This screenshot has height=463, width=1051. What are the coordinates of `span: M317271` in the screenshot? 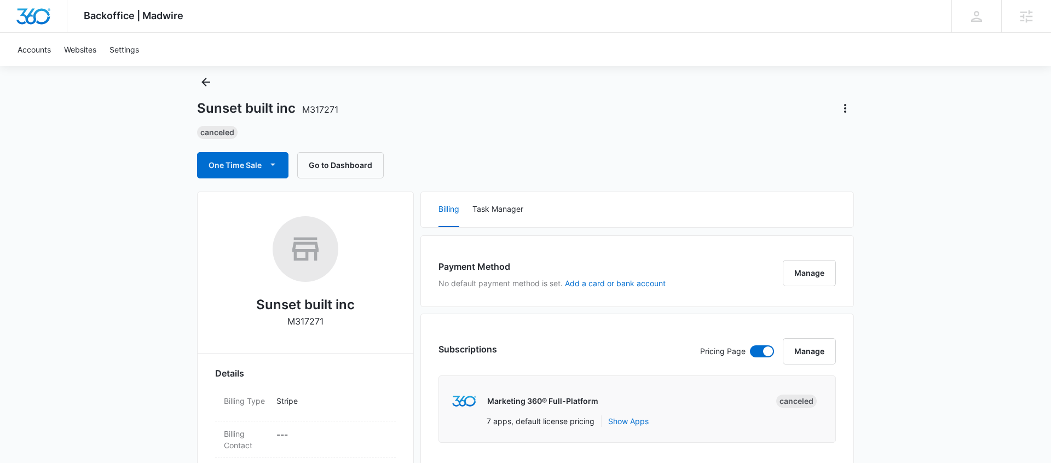 It's located at (320, 109).